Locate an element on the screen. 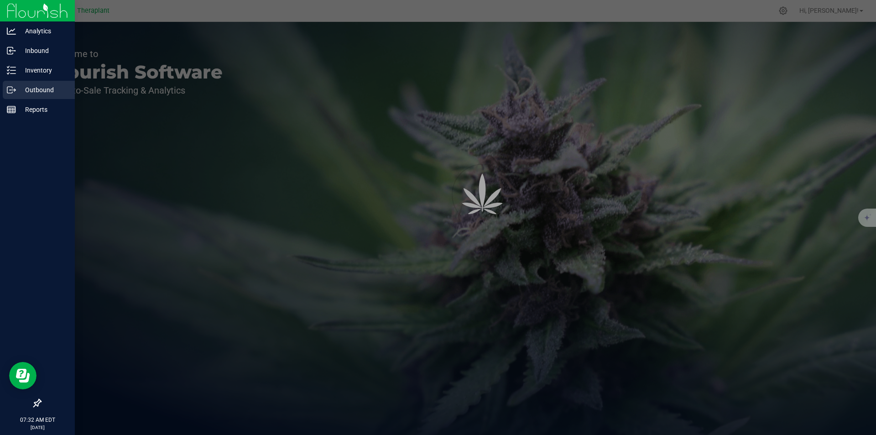 The width and height of the screenshot is (876, 435). p: Reports is located at coordinates (43, 110).